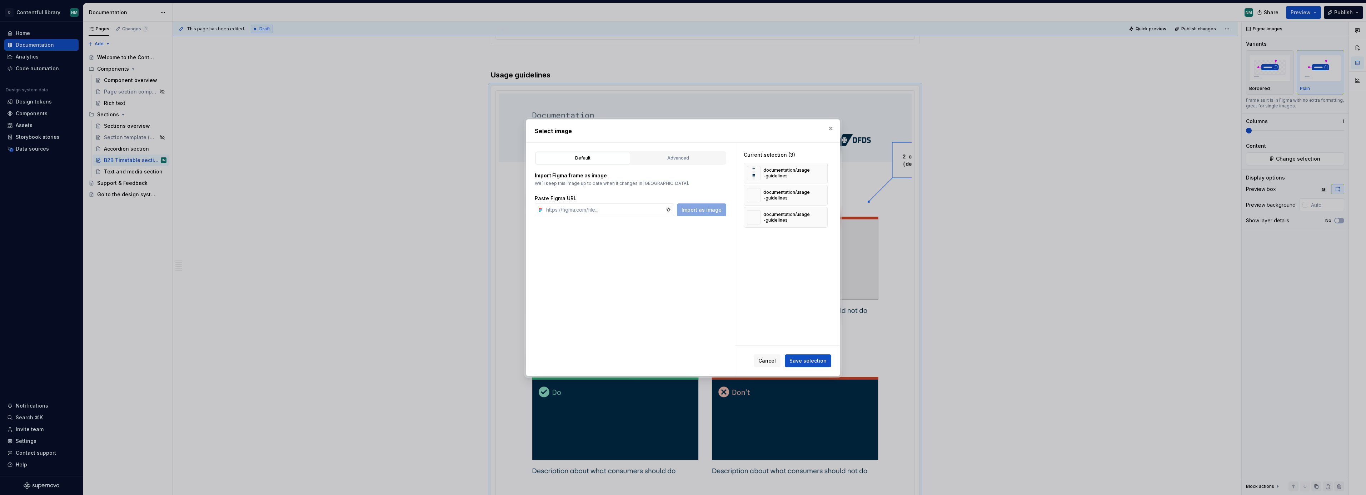 This screenshot has width=1366, height=495. I want to click on div: Default, so click(583, 158).